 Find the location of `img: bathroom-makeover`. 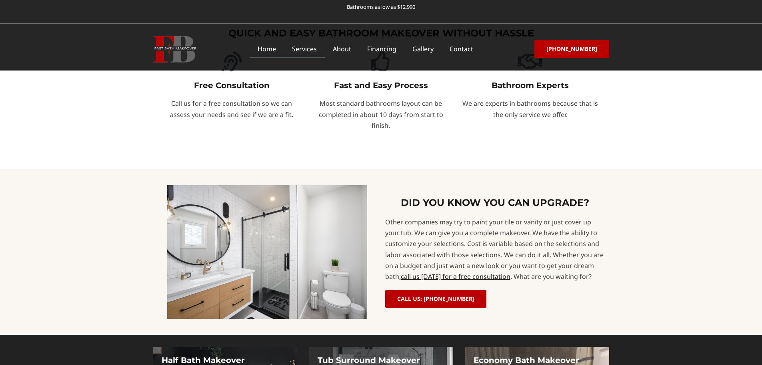

img: bathroom-makeover is located at coordinates (267, 252).